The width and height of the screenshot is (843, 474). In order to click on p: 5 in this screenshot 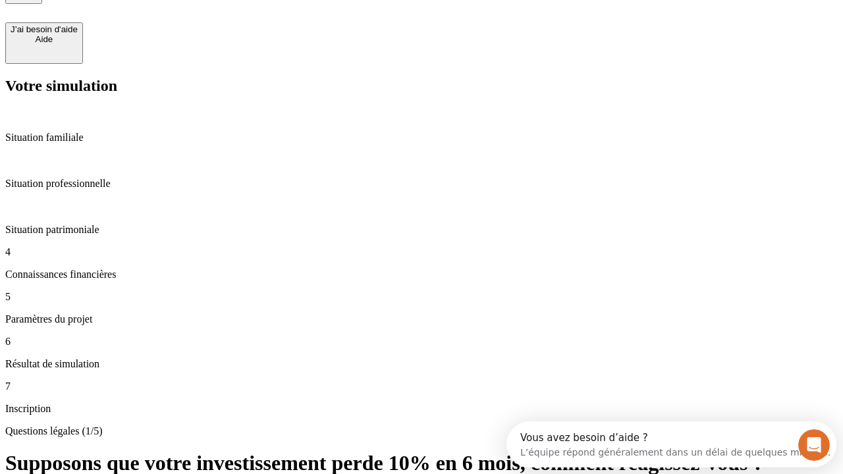, I will do `click(422, 297)`.